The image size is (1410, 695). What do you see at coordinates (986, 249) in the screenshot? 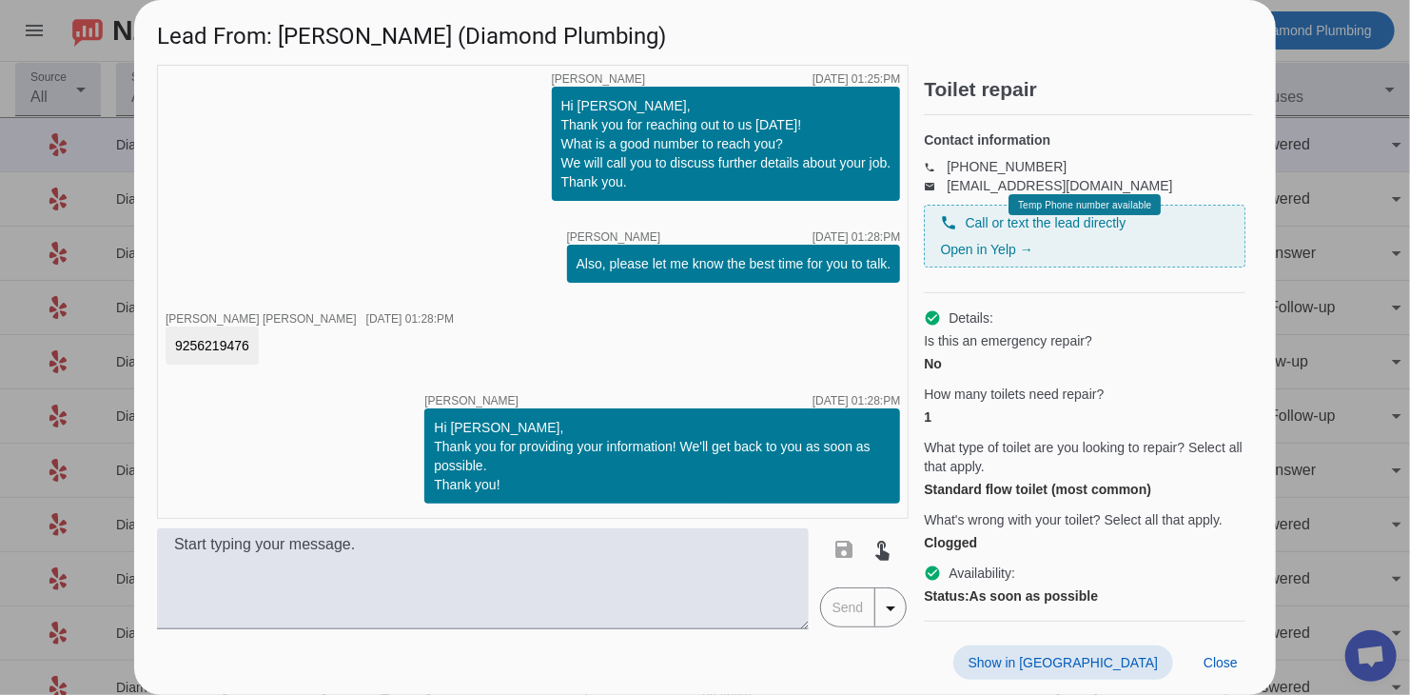
I see `a: Open in Yelp →` at bounding box center [986, 249].